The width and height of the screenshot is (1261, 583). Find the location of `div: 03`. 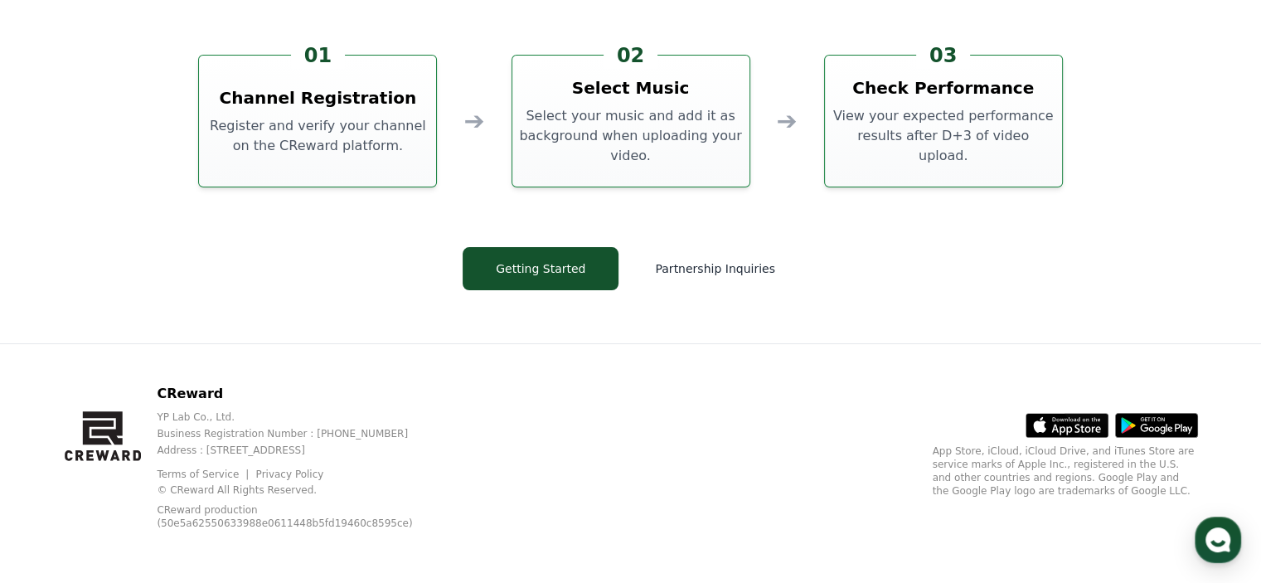

div: 03 is located at coordinates (942, 56).